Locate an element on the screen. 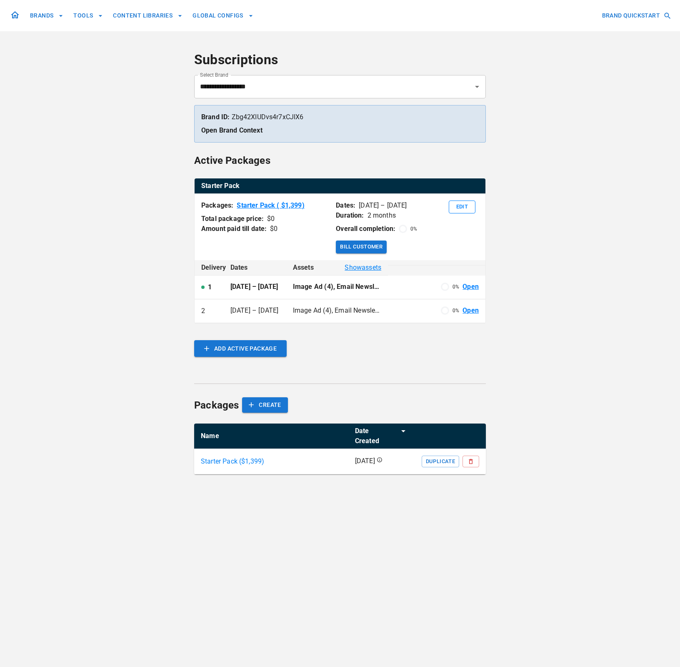  button: Bill Customer is located at coordinates (361, 247).